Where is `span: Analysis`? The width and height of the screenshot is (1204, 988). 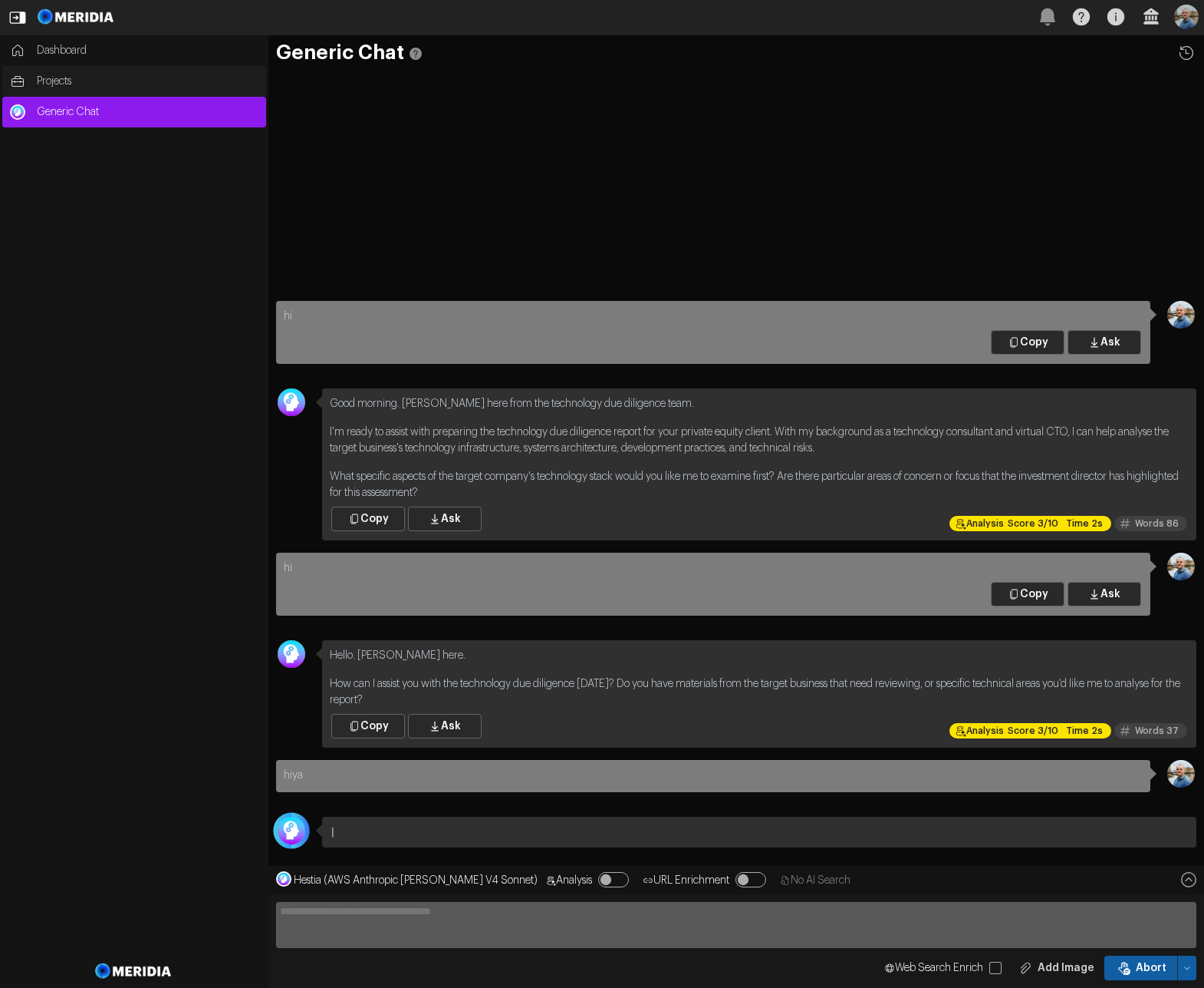 span: Analysis is located at coordinates (574, 880).